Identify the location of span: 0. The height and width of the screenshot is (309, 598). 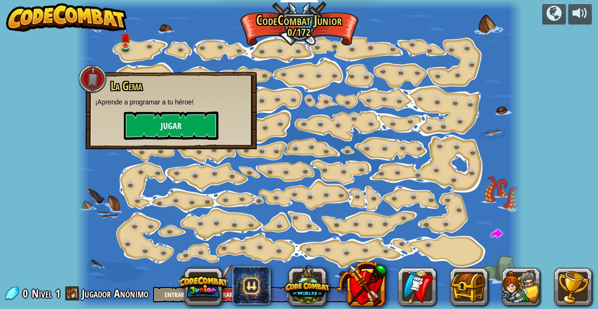
(26, 294).